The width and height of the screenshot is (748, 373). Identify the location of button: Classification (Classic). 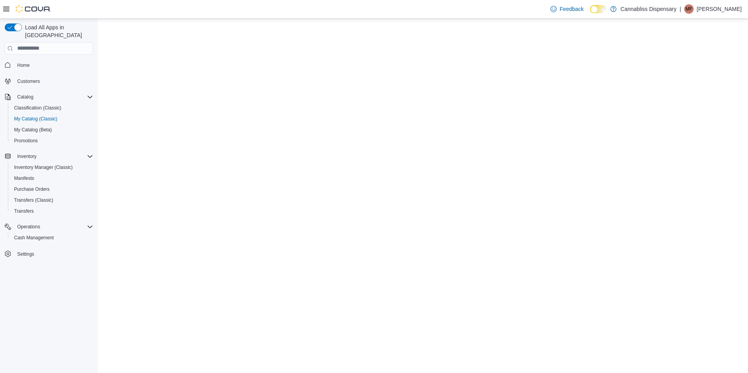
(52, 108).